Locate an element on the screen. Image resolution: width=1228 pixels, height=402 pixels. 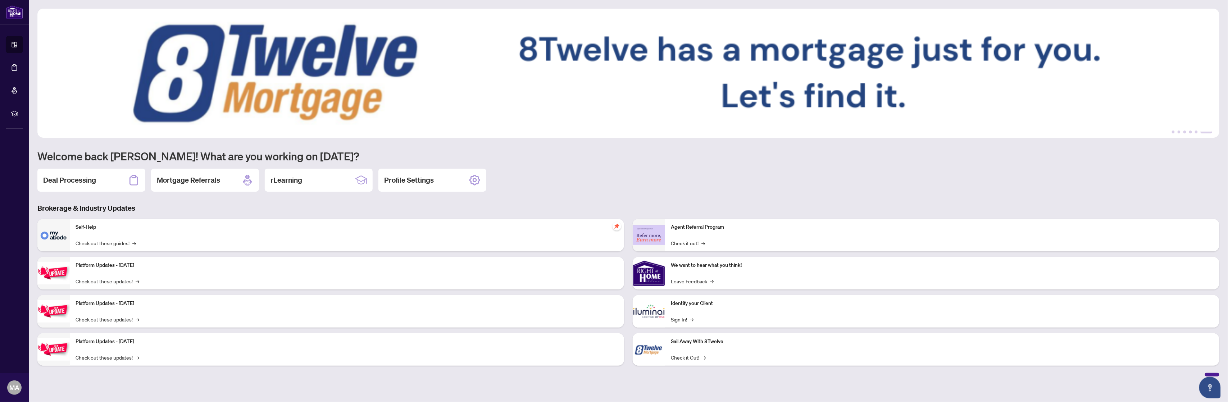
h2: Deal Processing is located at coordinates (69, 180).